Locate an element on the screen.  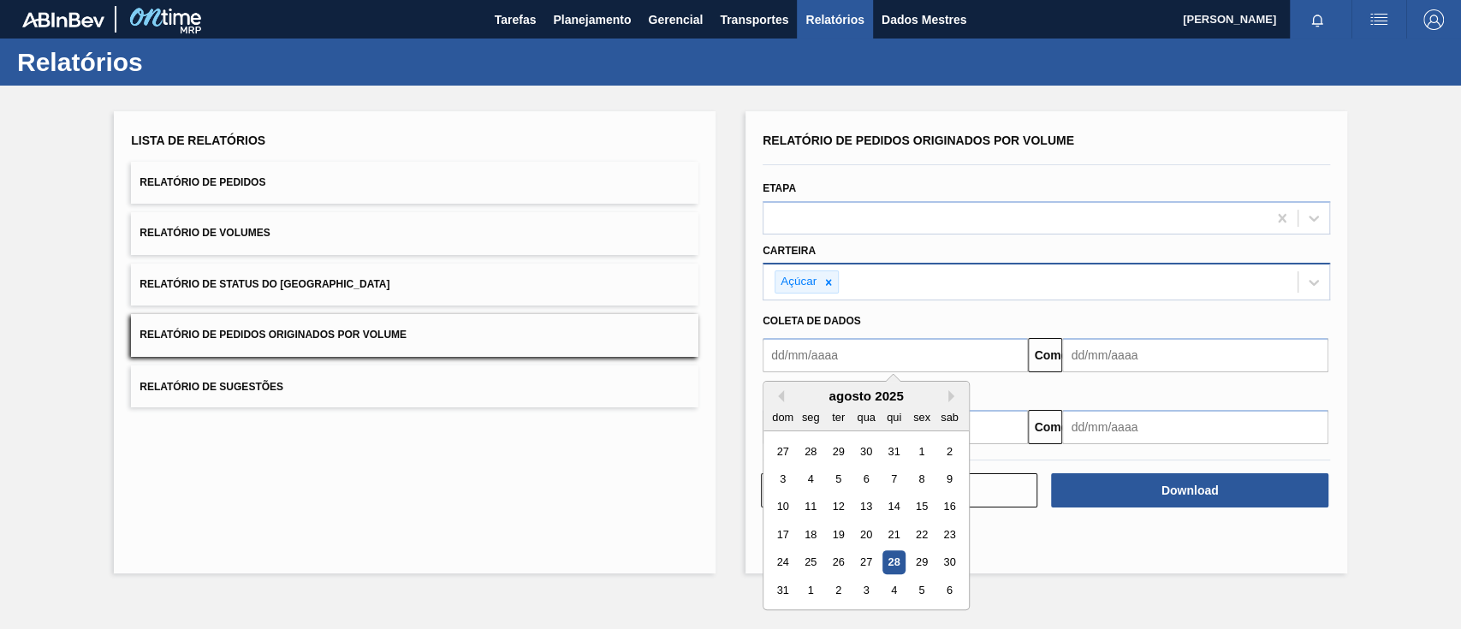
div: Choose quinta-feira, 31 de julho de 2025 is located at coordinates (893, 451).